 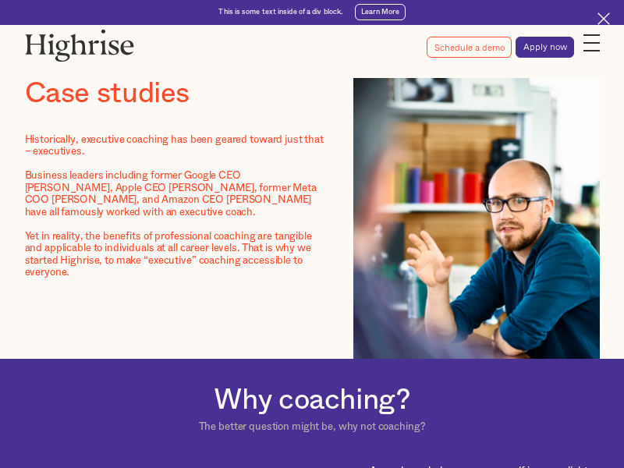 I want to click on h1: Case studies, so click(x=108, y=94).